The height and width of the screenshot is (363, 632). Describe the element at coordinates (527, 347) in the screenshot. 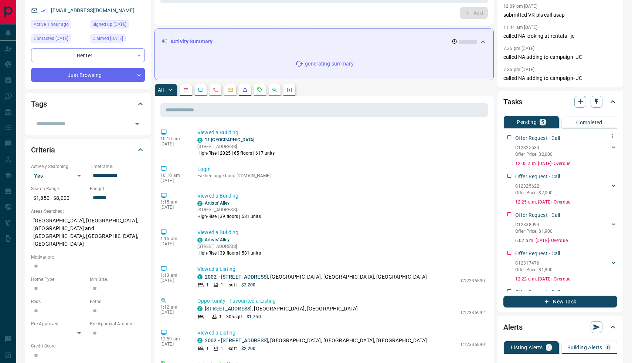

I see `p: Listing Alerts` at that location.